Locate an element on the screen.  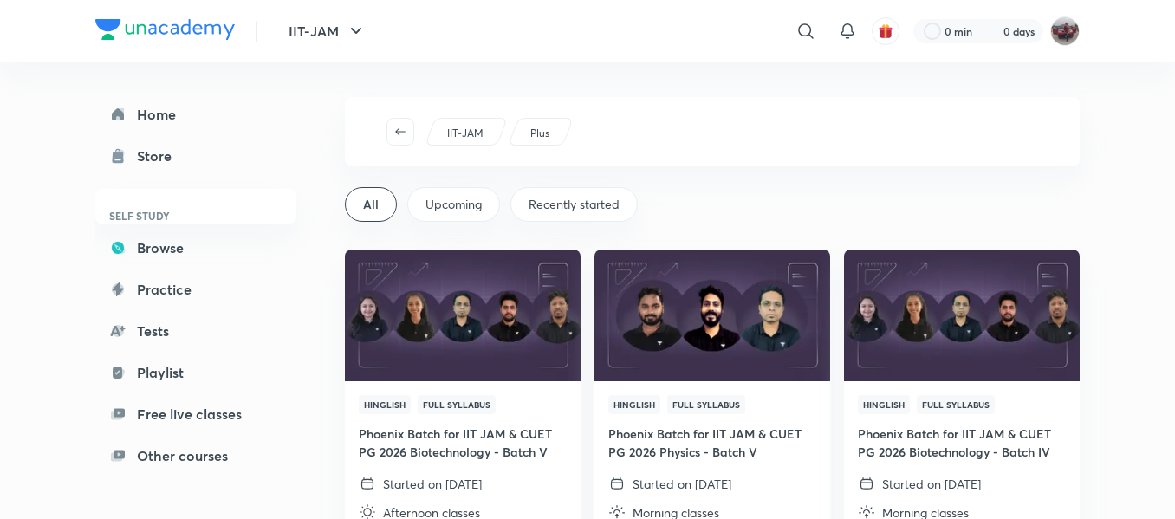
span: Recently started is located at coordinates (573, 204).